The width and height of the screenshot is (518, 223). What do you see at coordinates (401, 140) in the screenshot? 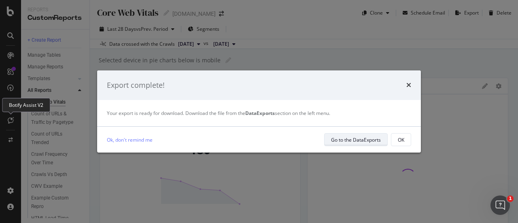
I see `button: OK` at bounding box center [401, 140].